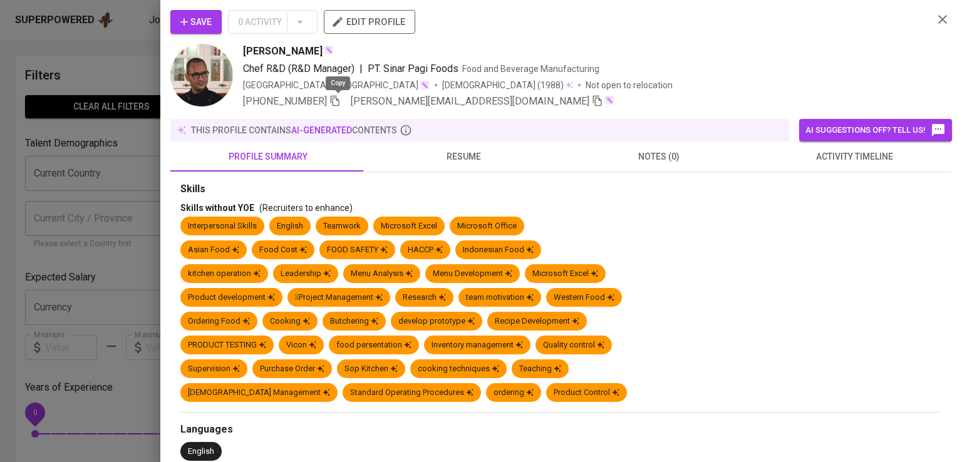 This screenshot has height=462, width=962. What do you see at coordinates (370, 22) in the screenshot?
I see `button: edit profile` at bounding box center [370, 22].